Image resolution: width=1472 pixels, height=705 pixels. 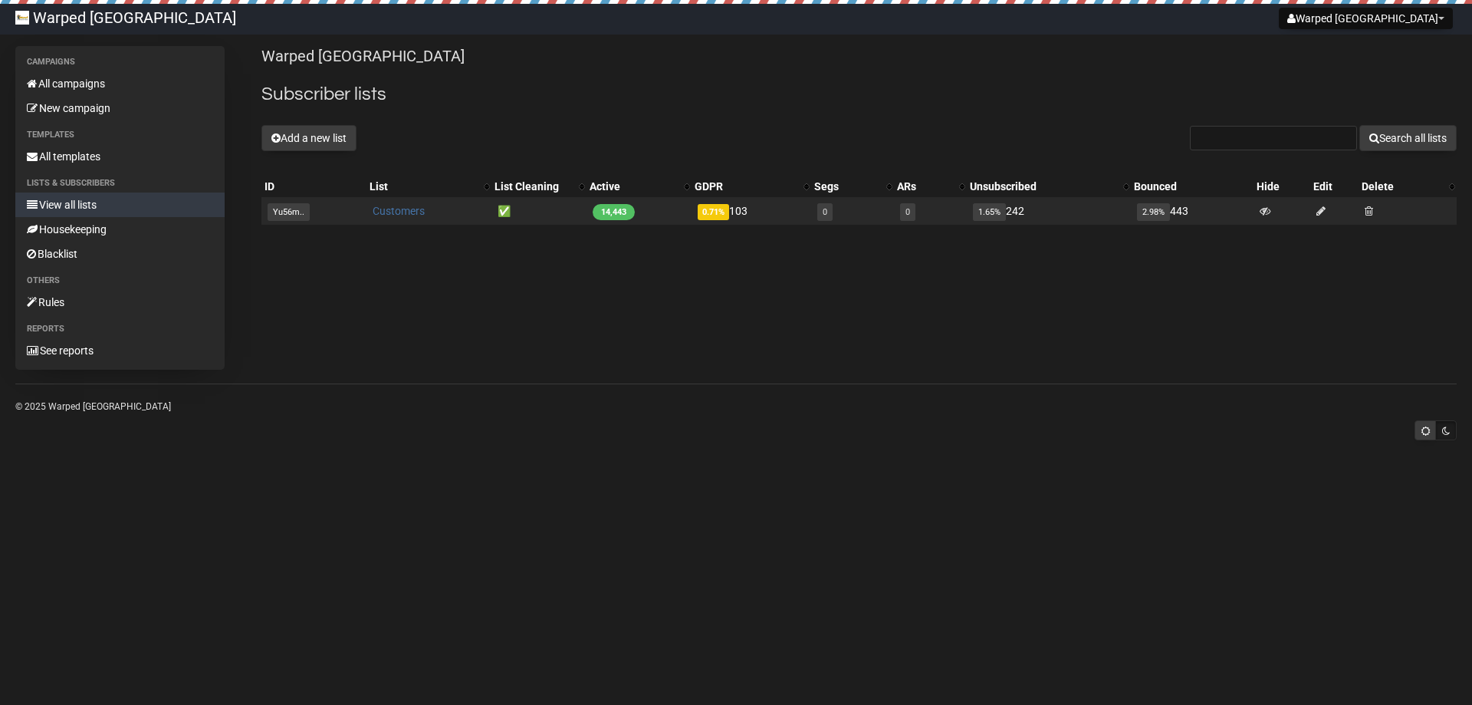 What do you see at coordinates (1049, 211) in the screenshot?
I see `td: 242` at bounding box center [1049, 211].